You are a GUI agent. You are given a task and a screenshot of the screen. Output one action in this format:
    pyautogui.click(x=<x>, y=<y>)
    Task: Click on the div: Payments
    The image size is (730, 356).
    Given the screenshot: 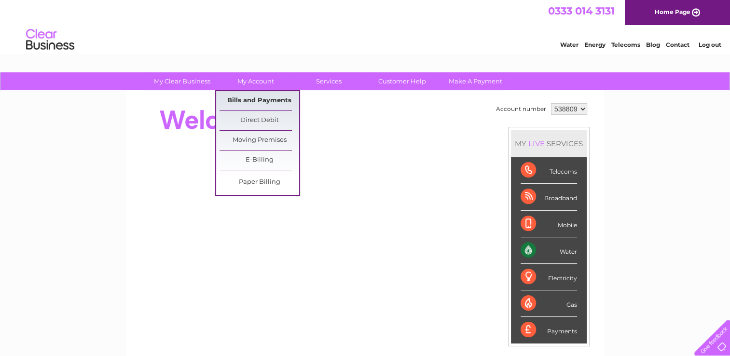 What is the action you would take?
    pyautogui.click(x=549, y=330)
    